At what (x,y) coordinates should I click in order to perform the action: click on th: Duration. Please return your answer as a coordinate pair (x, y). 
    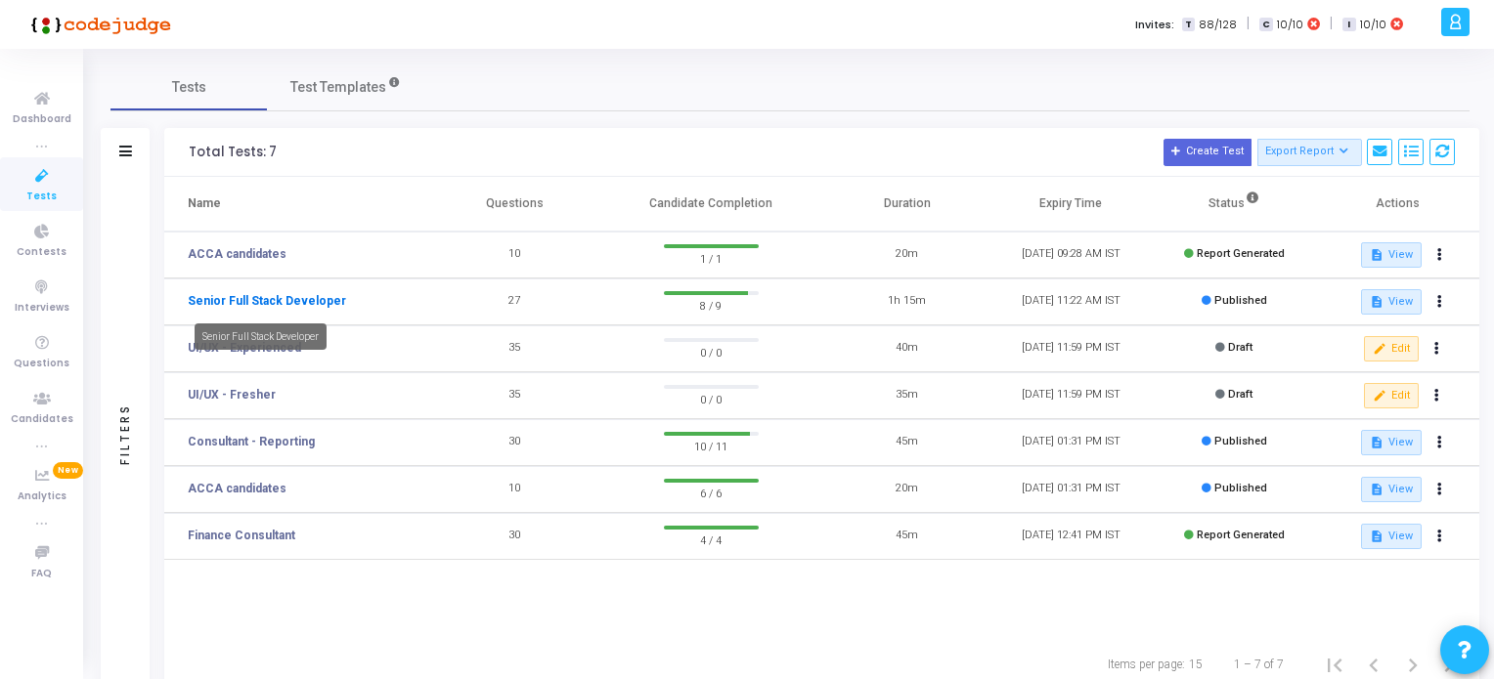
    Looking at the image, I should click on (906, 204).